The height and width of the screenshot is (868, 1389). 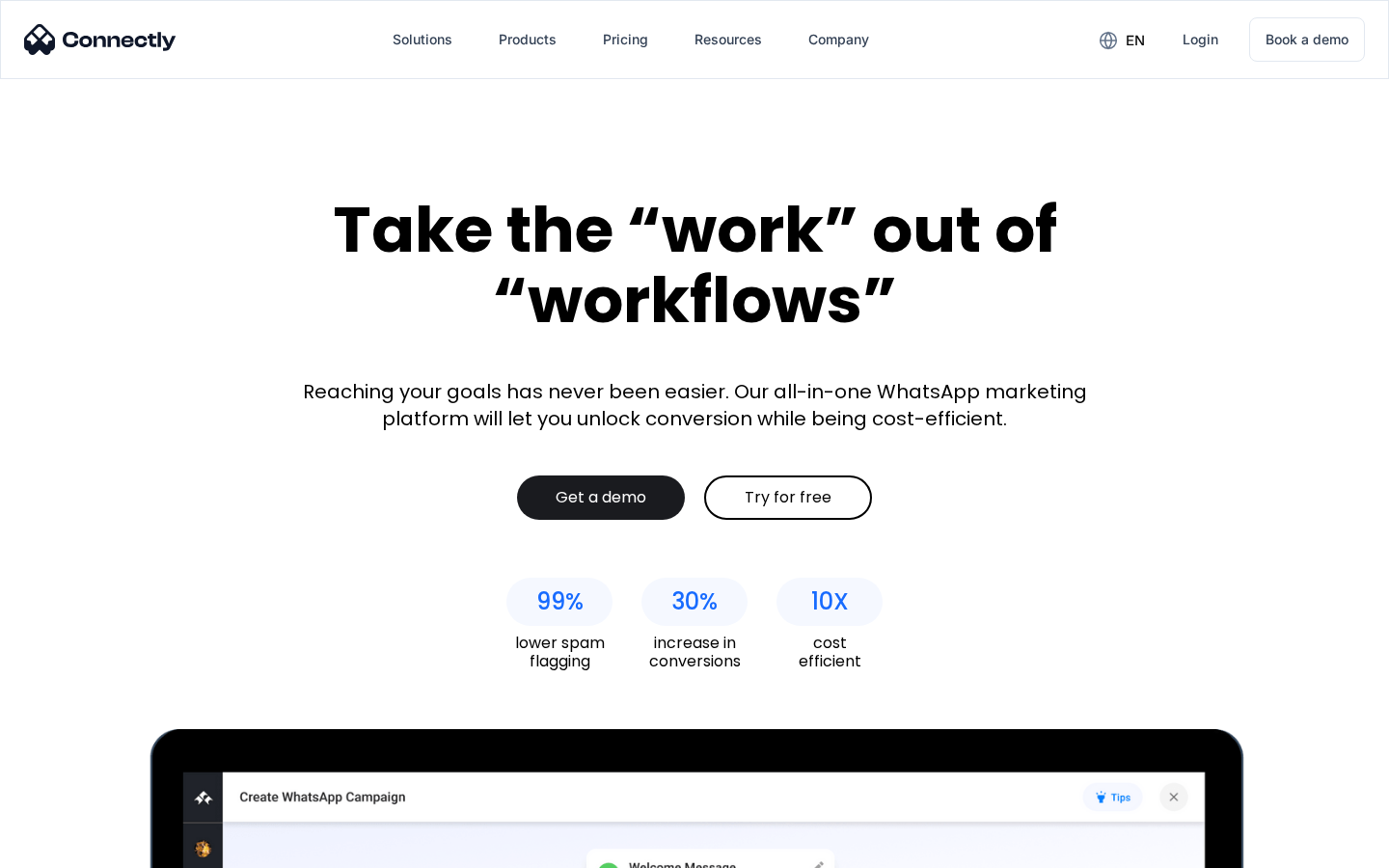 I want to click on ul: Language list, so click(x=77, y=848).